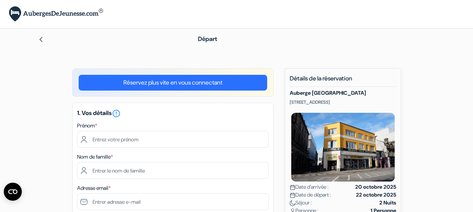 Image resolution: width=473 pixels, height=212 pixels. Describe the element at coordinates (173, 114) in the screenshot. I see `h5: 1. Vos détails` at that location.